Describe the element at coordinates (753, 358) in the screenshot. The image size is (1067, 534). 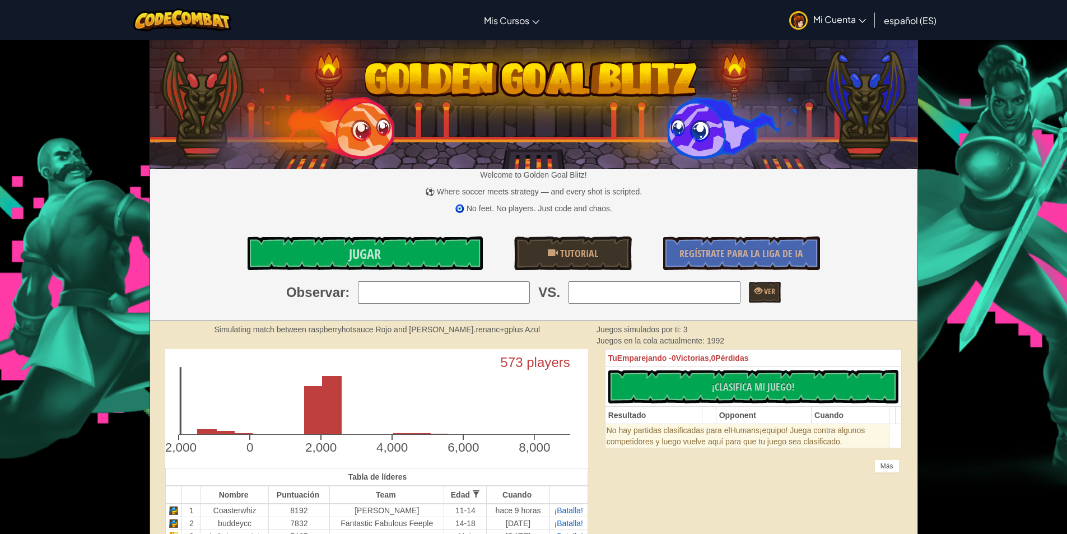
I see `th: 0 0` at that location.